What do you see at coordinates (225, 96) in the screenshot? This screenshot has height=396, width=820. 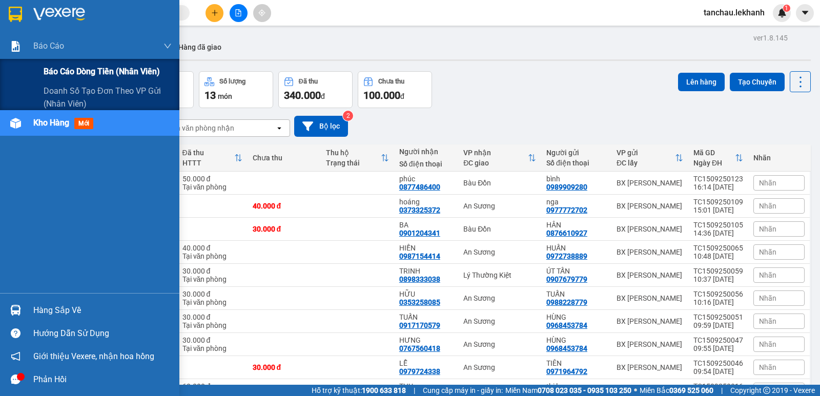 I see `span: món` at bounding box center [225, 96].